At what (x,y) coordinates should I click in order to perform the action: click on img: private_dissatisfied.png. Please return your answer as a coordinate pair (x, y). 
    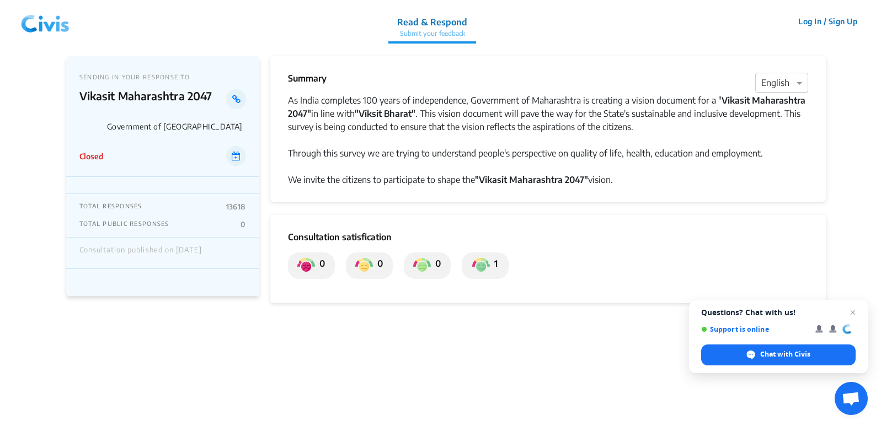
    Looking at the image, I should click on (306, 266).